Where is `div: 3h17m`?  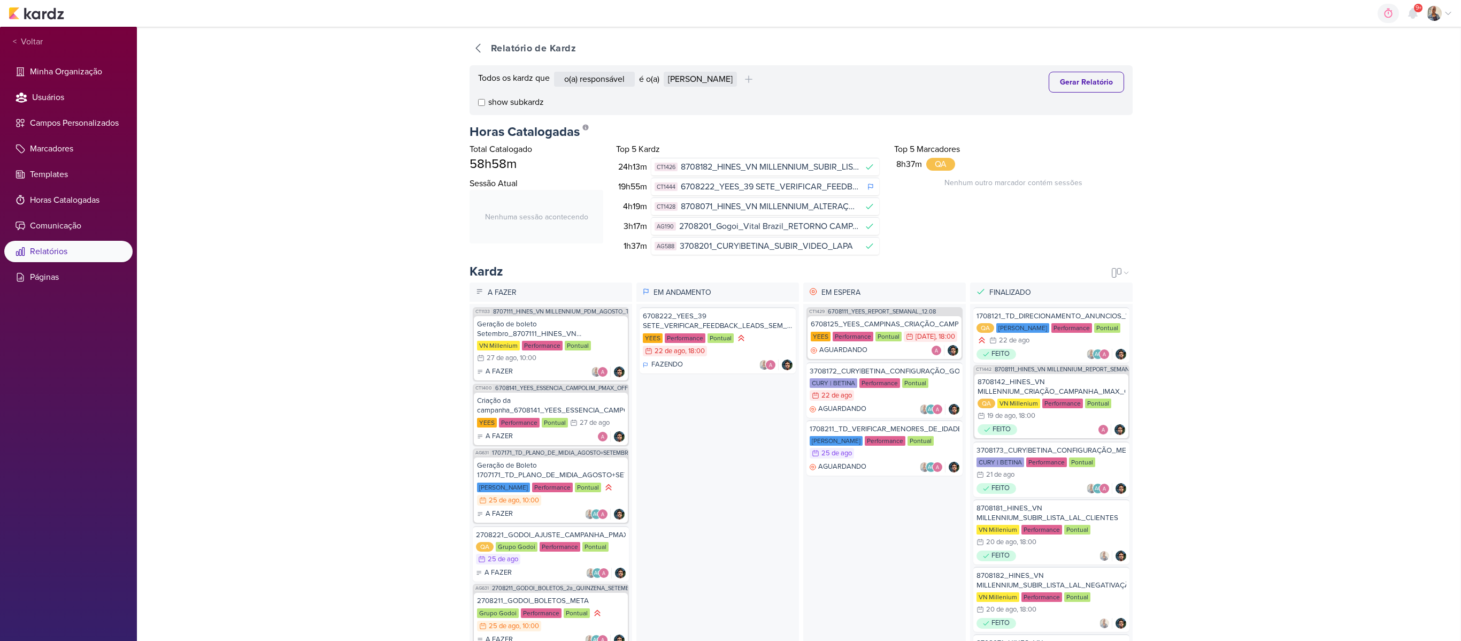
div: 3h17m is located at coordinates (635, 226).